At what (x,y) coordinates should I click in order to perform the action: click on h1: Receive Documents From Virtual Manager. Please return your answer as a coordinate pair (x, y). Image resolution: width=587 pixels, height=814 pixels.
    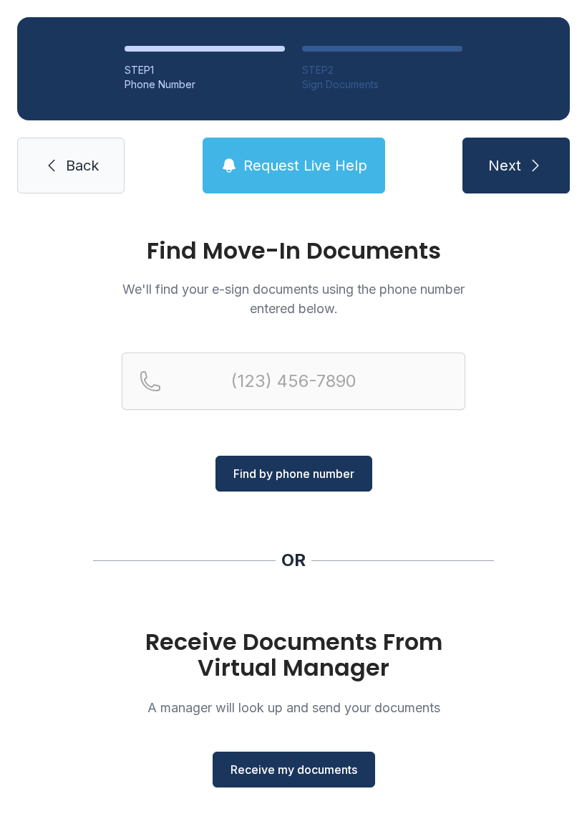
    Looking at the image, I should click on (294, 655).